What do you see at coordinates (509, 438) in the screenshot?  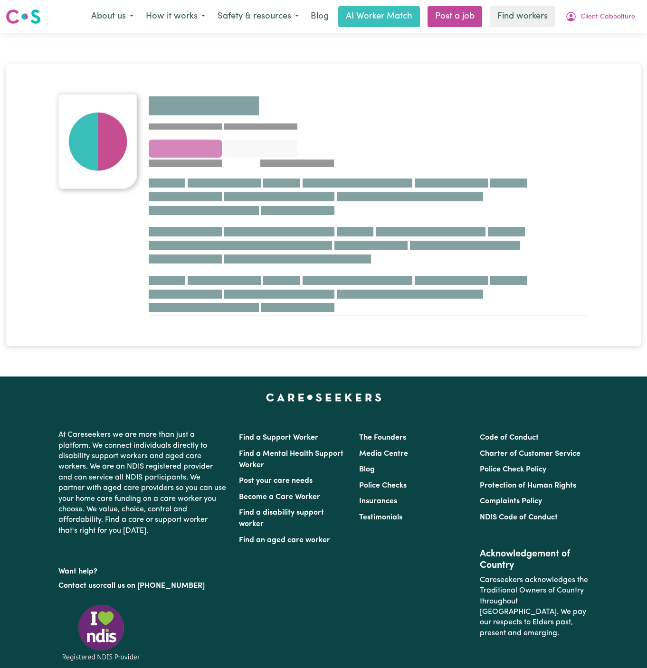 I see `a: Code of Conduct` at bounding box center [509, 438].